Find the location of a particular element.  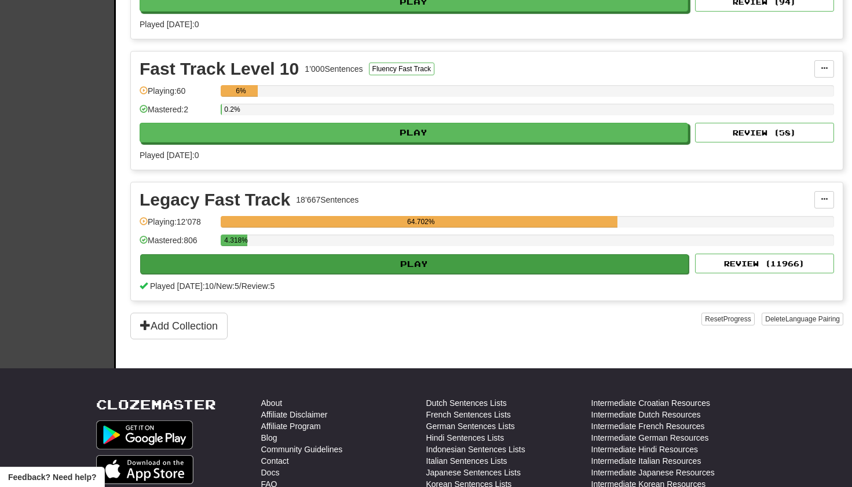

a: Intermediate French Resources is located at coordinates (648, 426).